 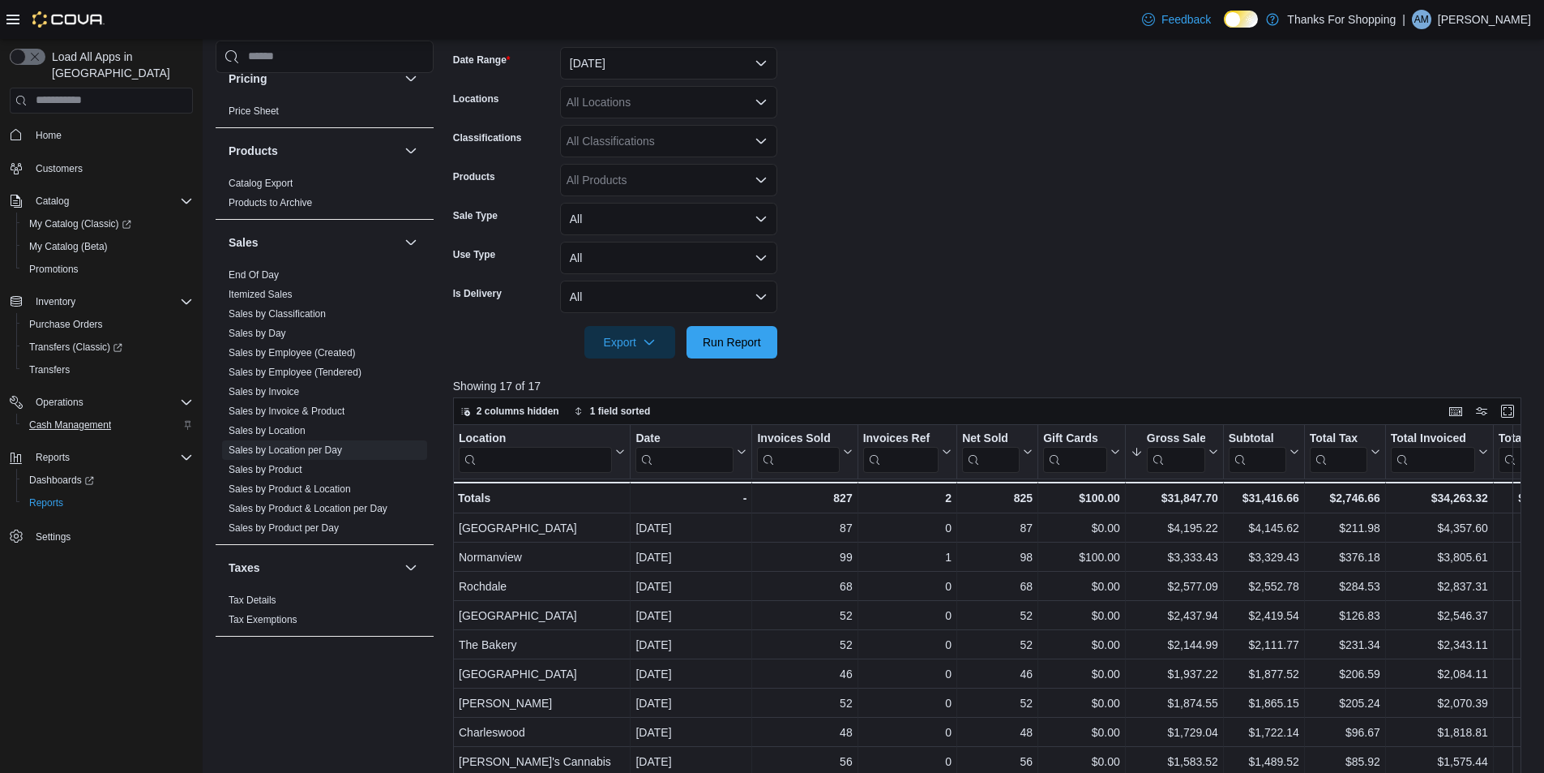 I want to click on div: $2,111.77, so click(x=1264, y=644).